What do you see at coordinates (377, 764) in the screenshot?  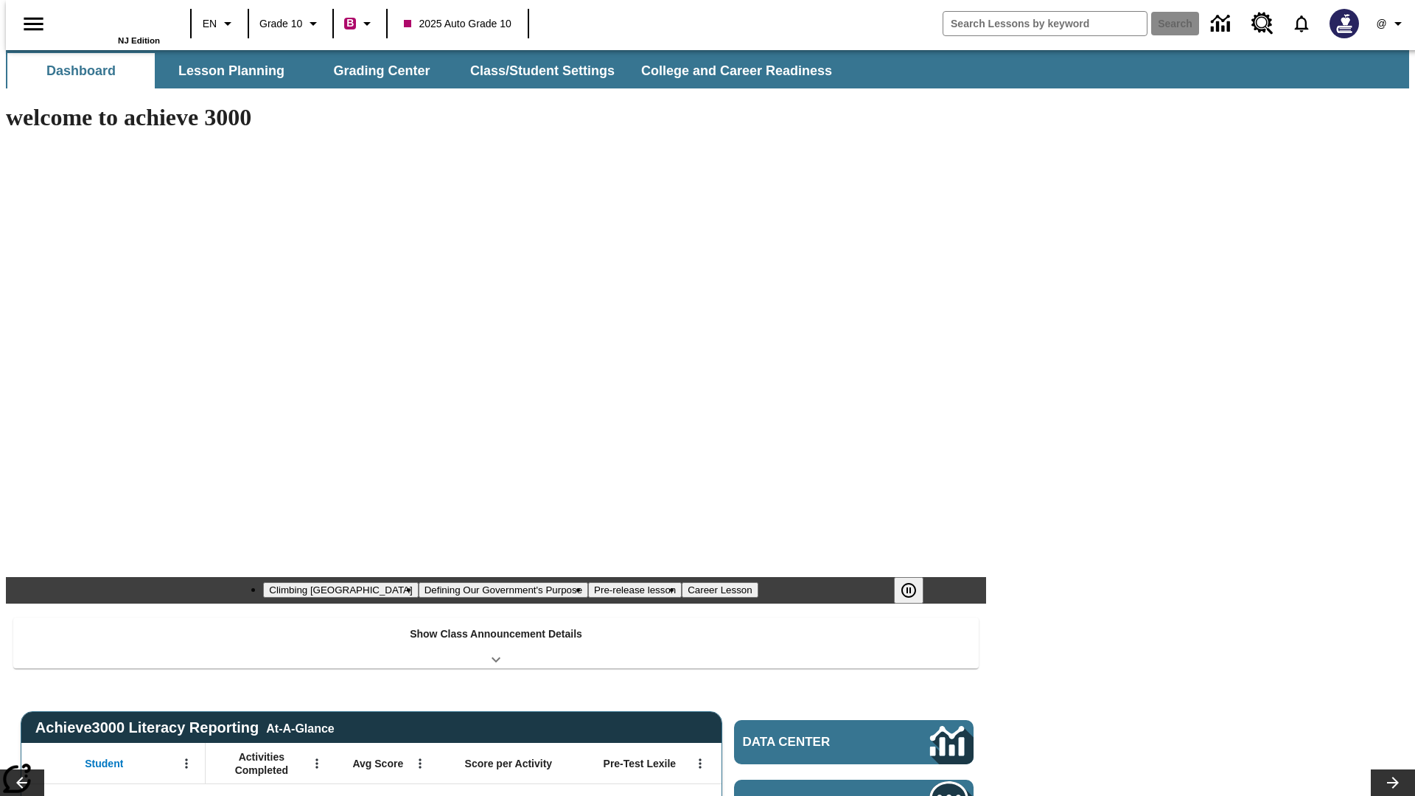 I see `span: Avg Score` at bounding box center [377, 764].